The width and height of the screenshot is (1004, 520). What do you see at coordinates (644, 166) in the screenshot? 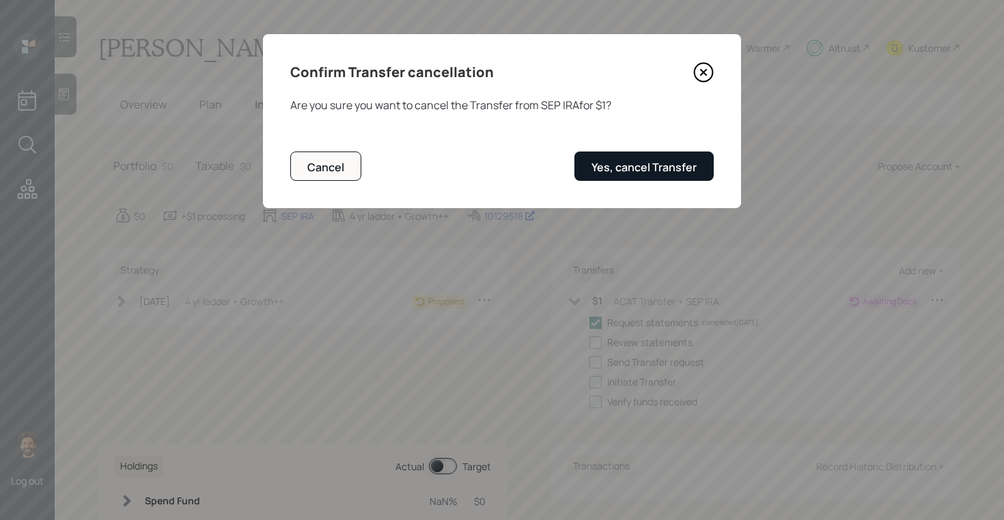
I see `button: Yes, cancel Transfer` at bounding box center [644, 166].